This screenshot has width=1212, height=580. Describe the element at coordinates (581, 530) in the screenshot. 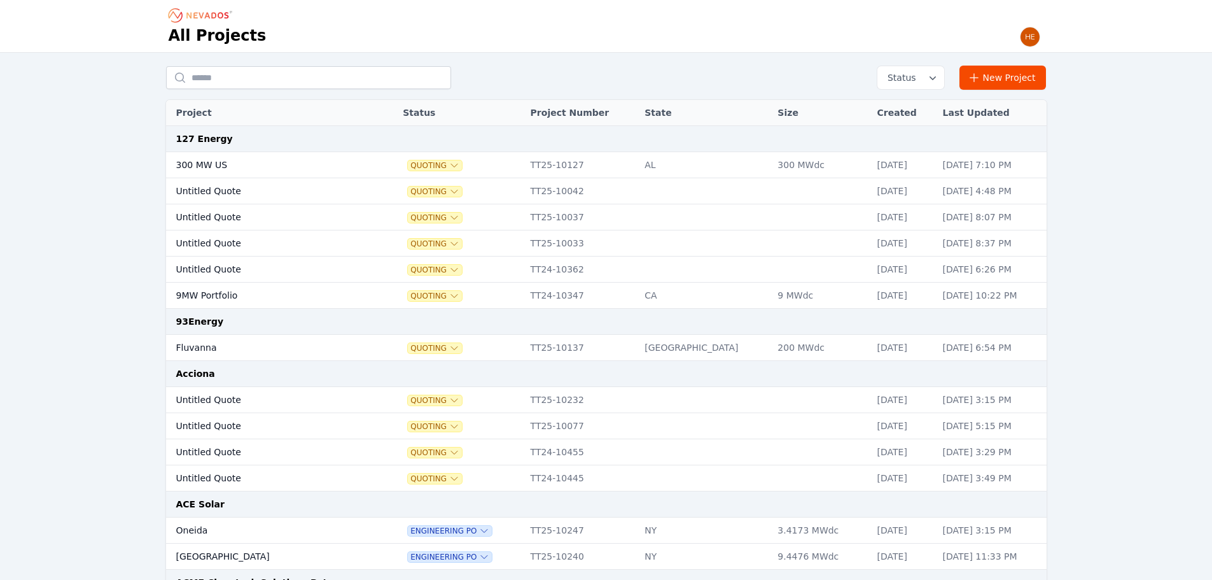

I see `td: TT25-10247` at that location.